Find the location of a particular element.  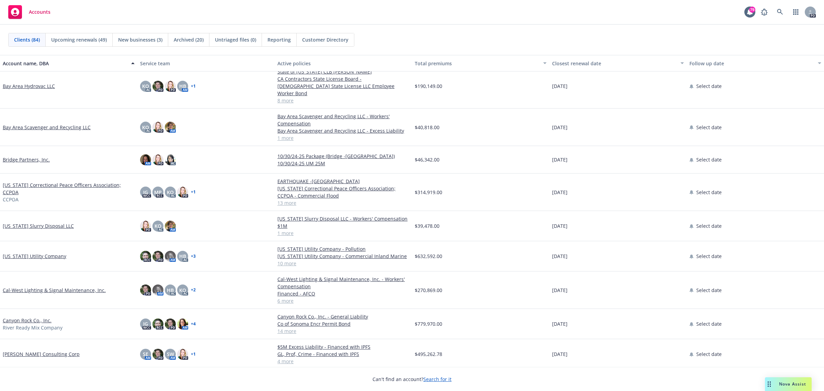

span: JG is located at coordinates (146, 192).